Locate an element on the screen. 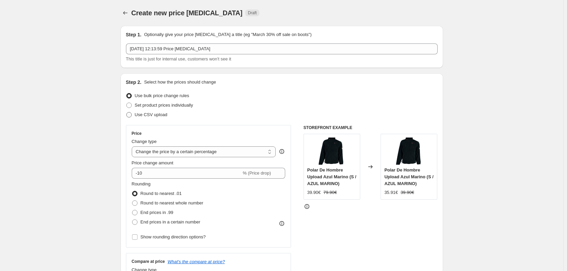 The image size is (567, 271). i: What's the compare at price? is located at coordinates (196, 261).